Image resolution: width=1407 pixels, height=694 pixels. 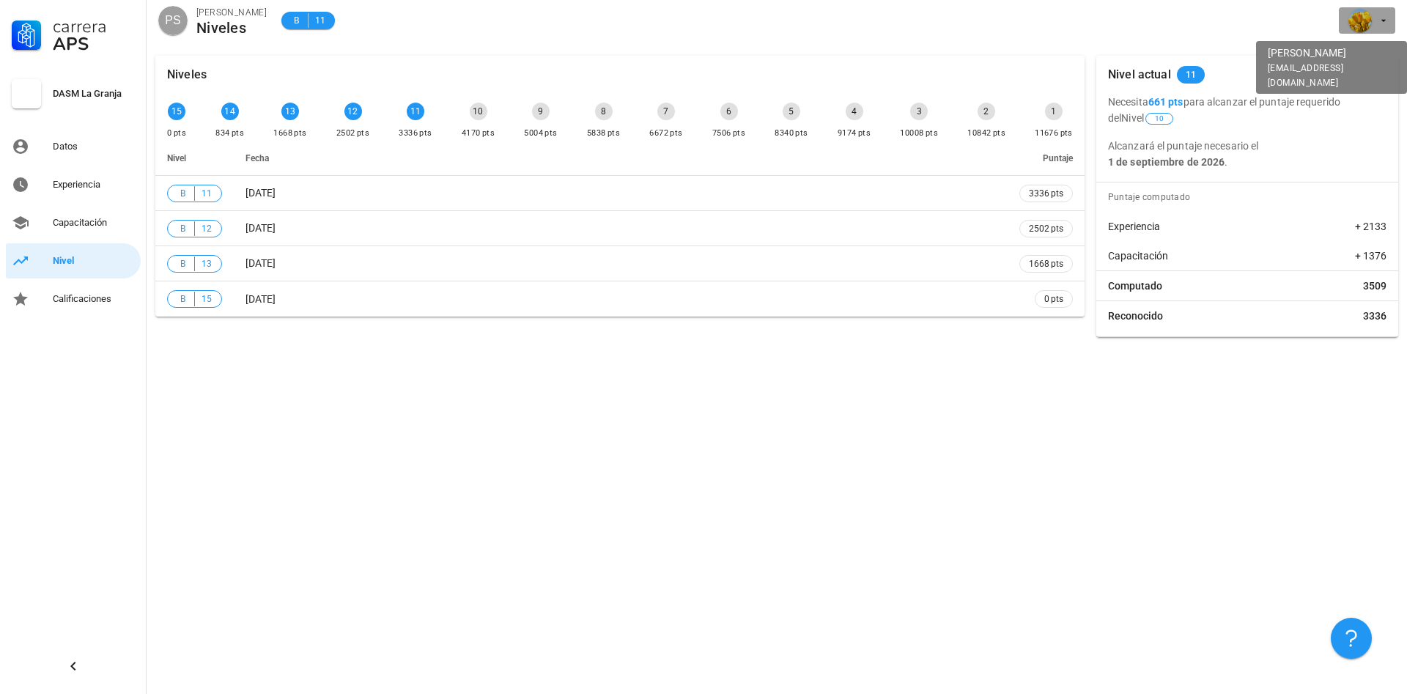 I want to click on div: 0 pts, so click(x=177, y=133).